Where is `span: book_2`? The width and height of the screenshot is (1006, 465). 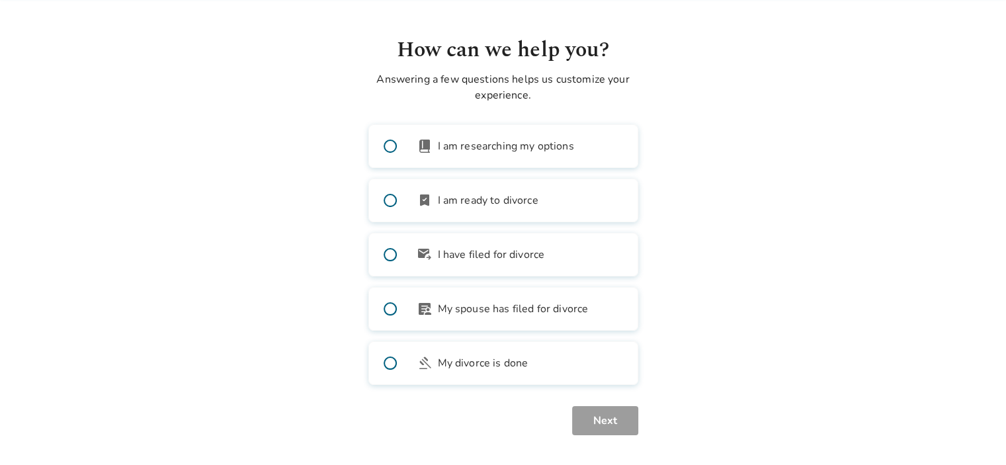
span: book_2 is located at coordinates (425, 146).